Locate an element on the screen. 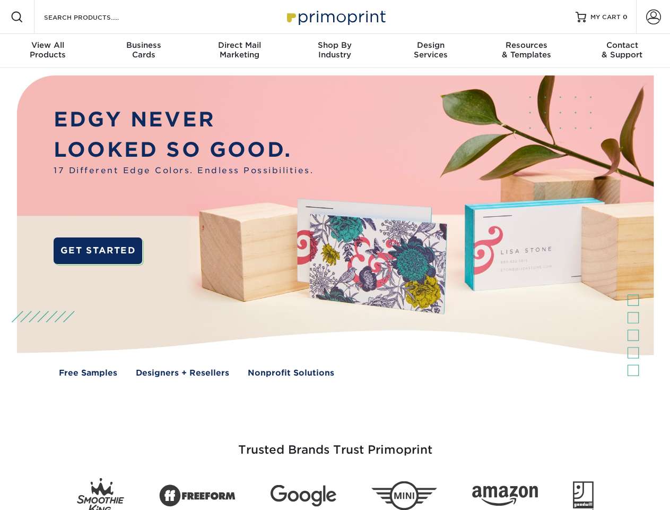 The height and width of the screenshot is (510, 670). img: Amazon is located at coordinates (505, 496).